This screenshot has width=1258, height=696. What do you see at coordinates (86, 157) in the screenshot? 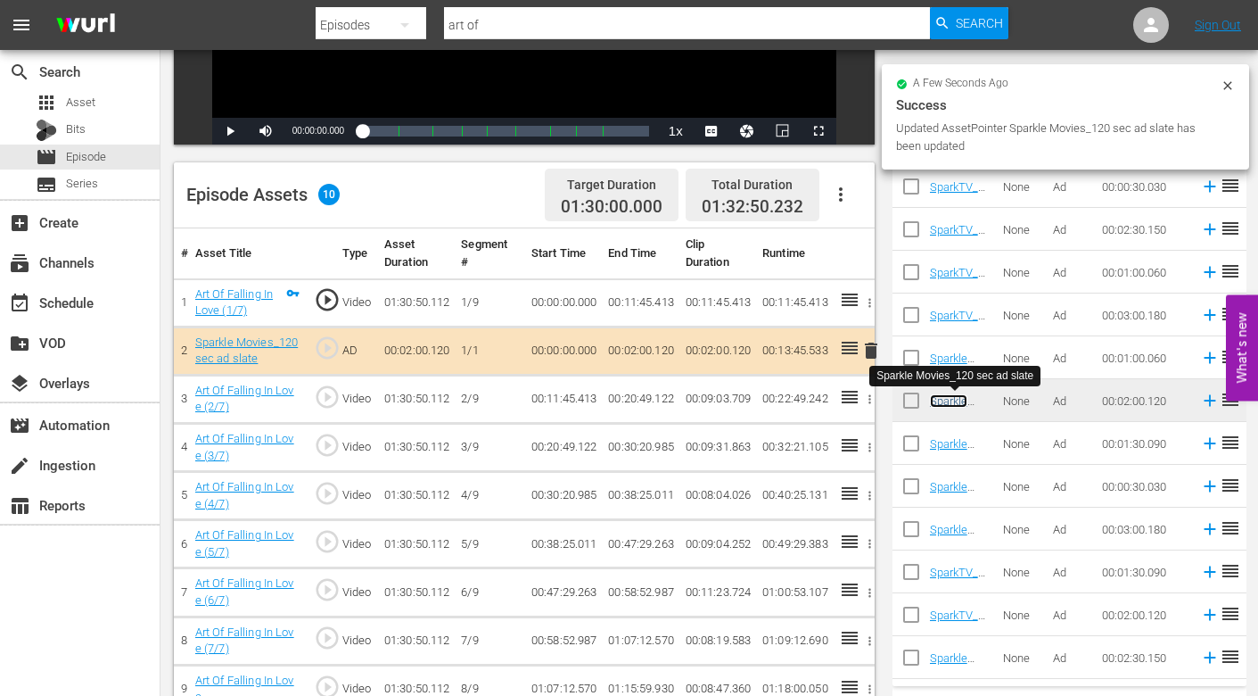
I see `span: Episode` at bounding box center [86, 157].